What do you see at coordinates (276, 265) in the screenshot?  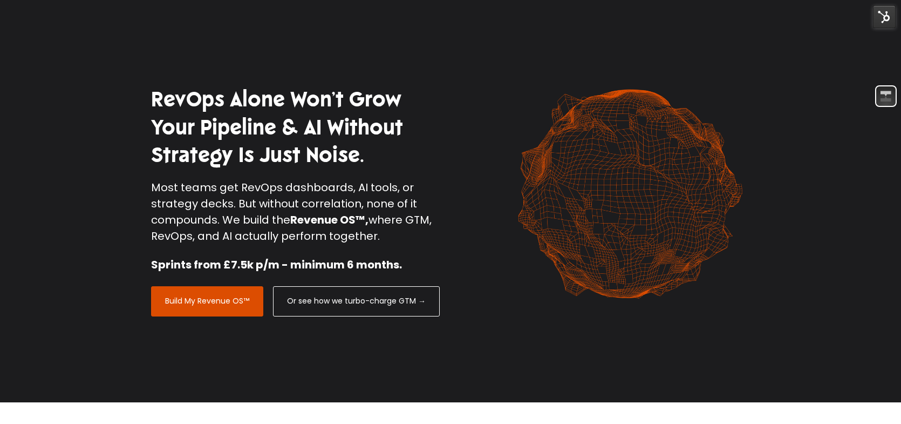 I see `strong: Sprints from £7.5k p/m - minimum 6 months.` at bounding box center [276, 265].